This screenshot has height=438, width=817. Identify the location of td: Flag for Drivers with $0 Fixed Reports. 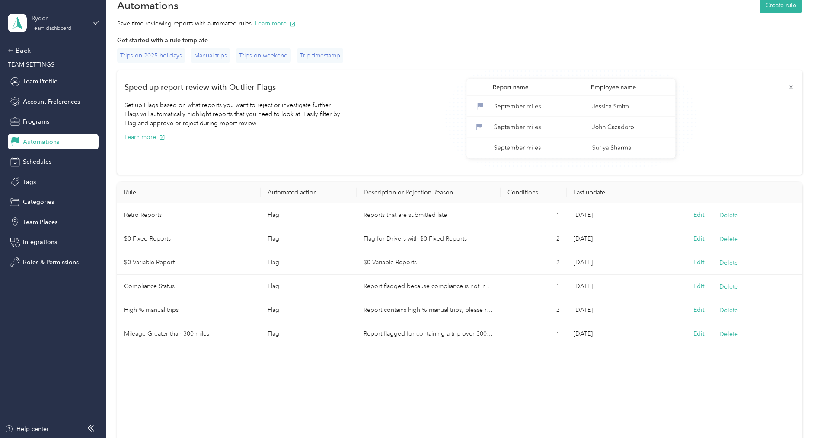
(428, 239).